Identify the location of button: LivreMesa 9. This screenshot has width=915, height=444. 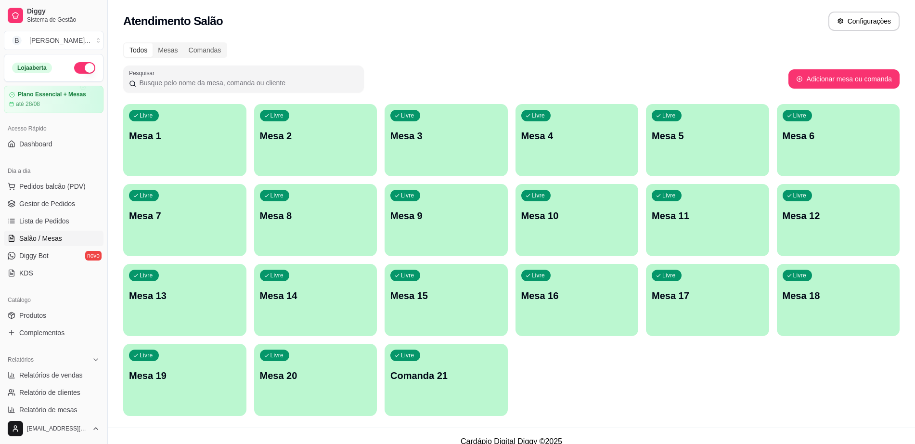
(446, 220).